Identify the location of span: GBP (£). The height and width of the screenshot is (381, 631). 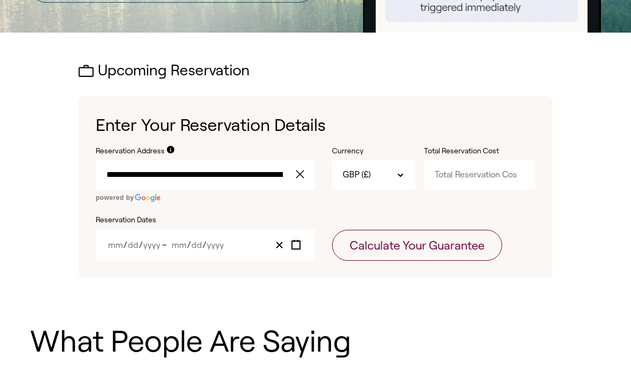
(357, 175).